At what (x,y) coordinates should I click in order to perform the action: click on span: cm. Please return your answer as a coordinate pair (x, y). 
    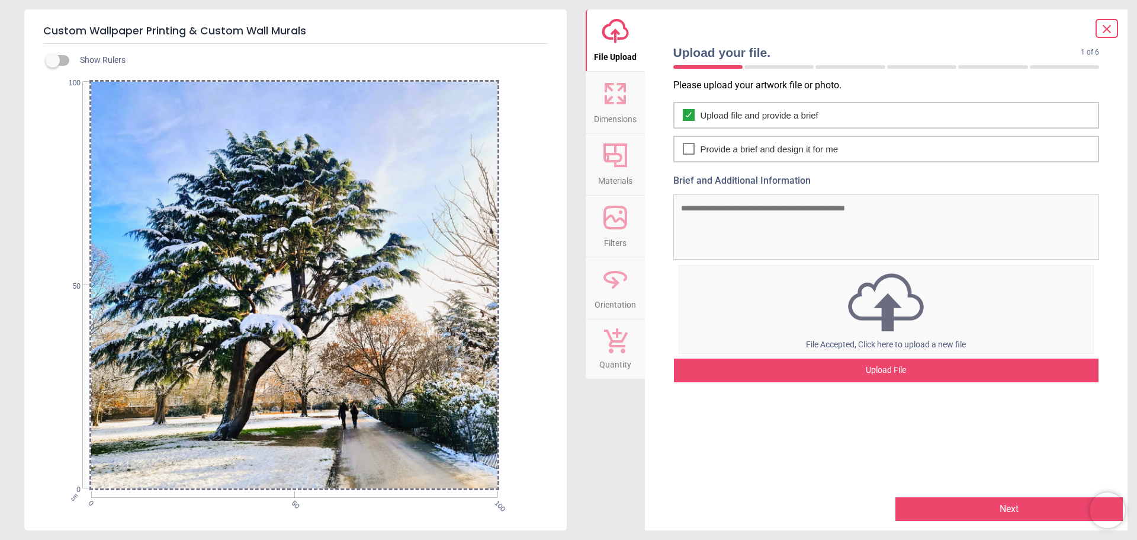
    Looking at the image, I should click on (74, 496).